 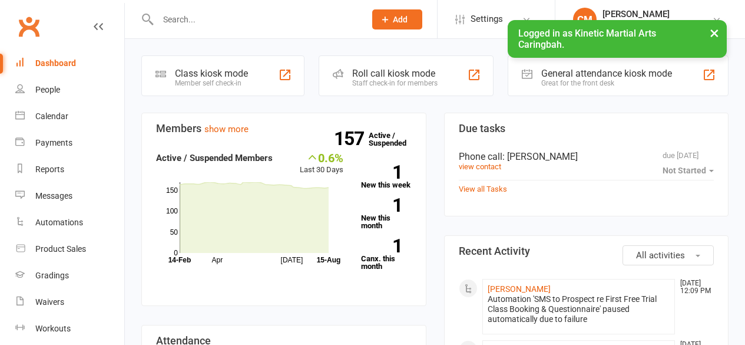 What do you see at coordinates (395, 73) in the screenshot?
I see `div: Roll call kiosk mode` at bounding box center [395, 73].